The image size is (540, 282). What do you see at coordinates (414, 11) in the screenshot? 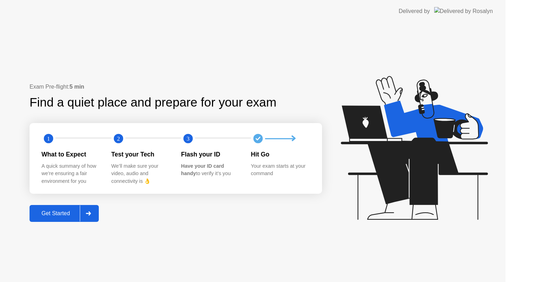
I see `div: Delivered by` at bounding box center [414, 11].